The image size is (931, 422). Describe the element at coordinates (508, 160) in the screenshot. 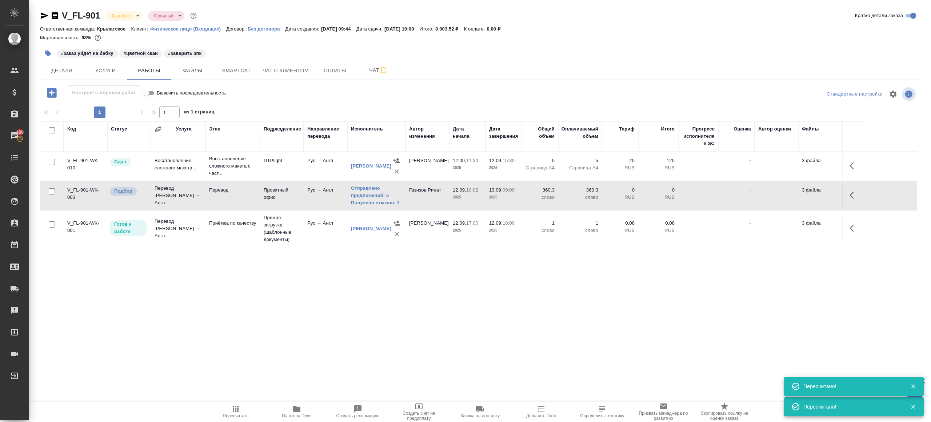

I see `p: 15:30` at that location.